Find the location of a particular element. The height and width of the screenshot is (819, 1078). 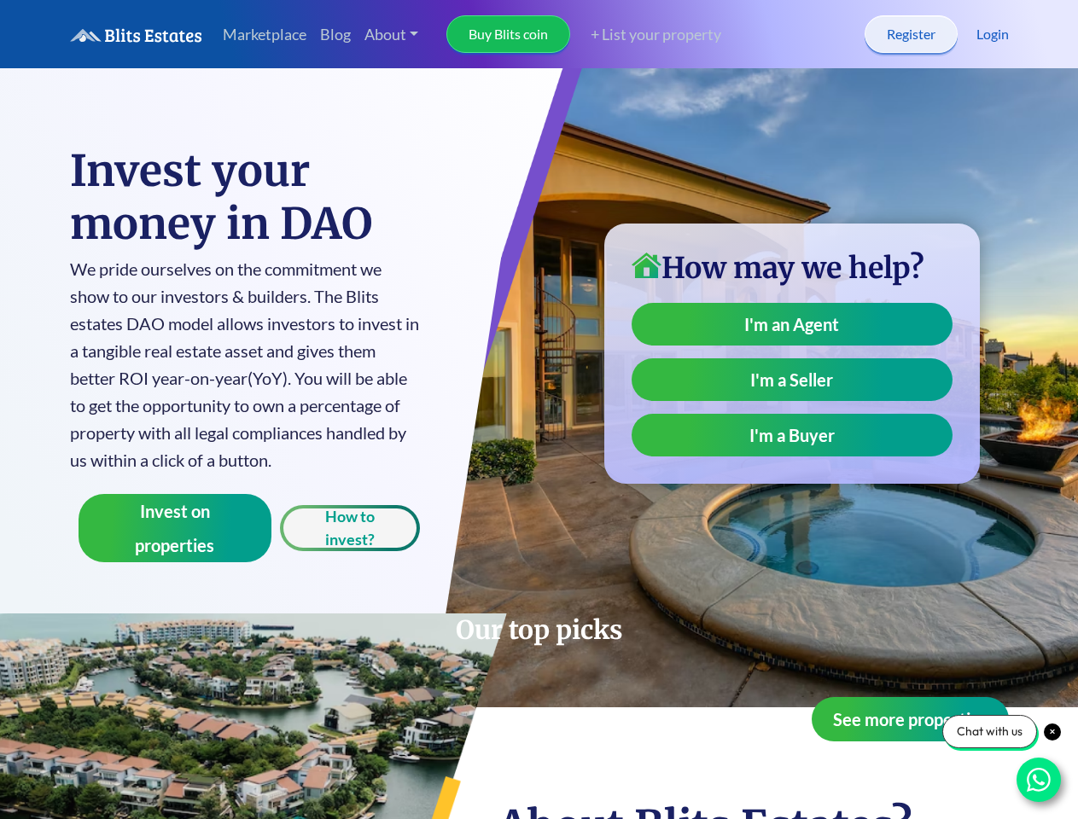

a: I'm a Seller is located at coordinates (792, 380).